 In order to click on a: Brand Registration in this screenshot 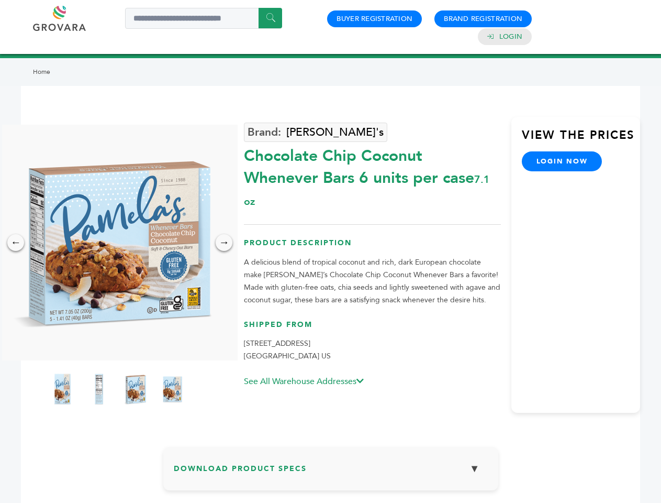, I will do `click(483, 19)`.